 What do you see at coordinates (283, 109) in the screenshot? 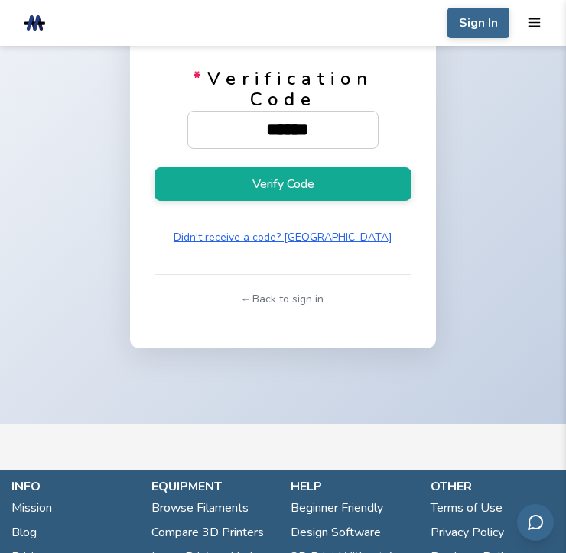
I see `label: Verification Code` at bounding box center [283, 109].